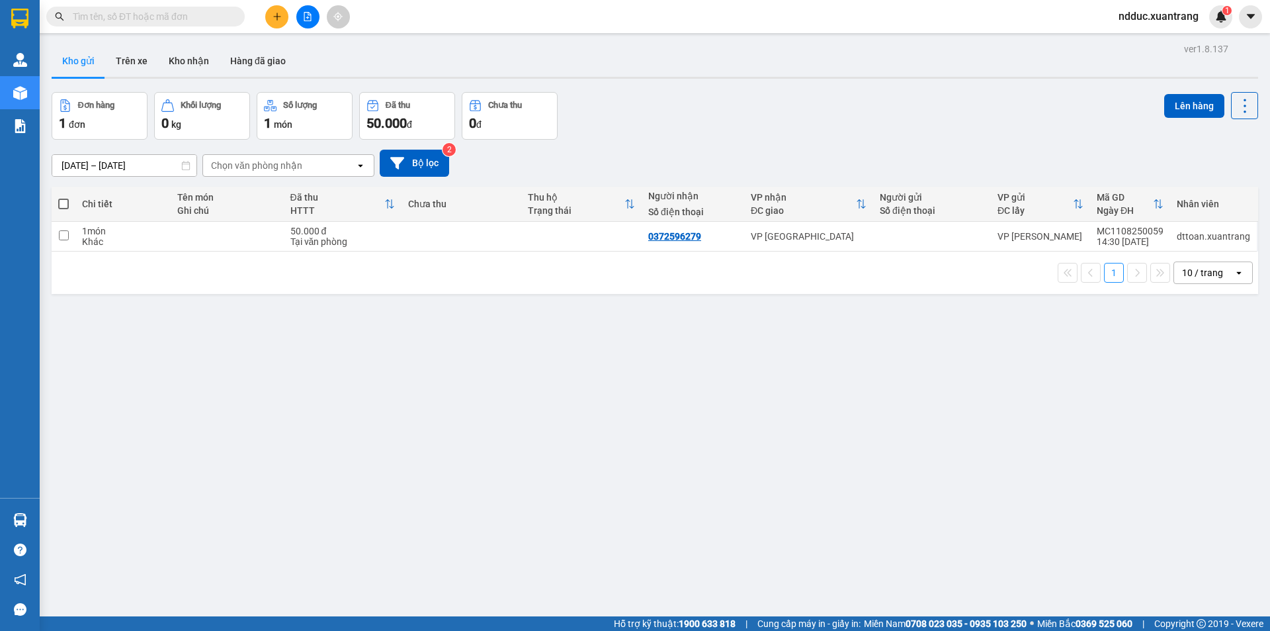 This screenshot has height=631, width=1270. Describe the element at coordinates (707, 623) in the screenshot. I see `strong: 1900 633 818` at that location.